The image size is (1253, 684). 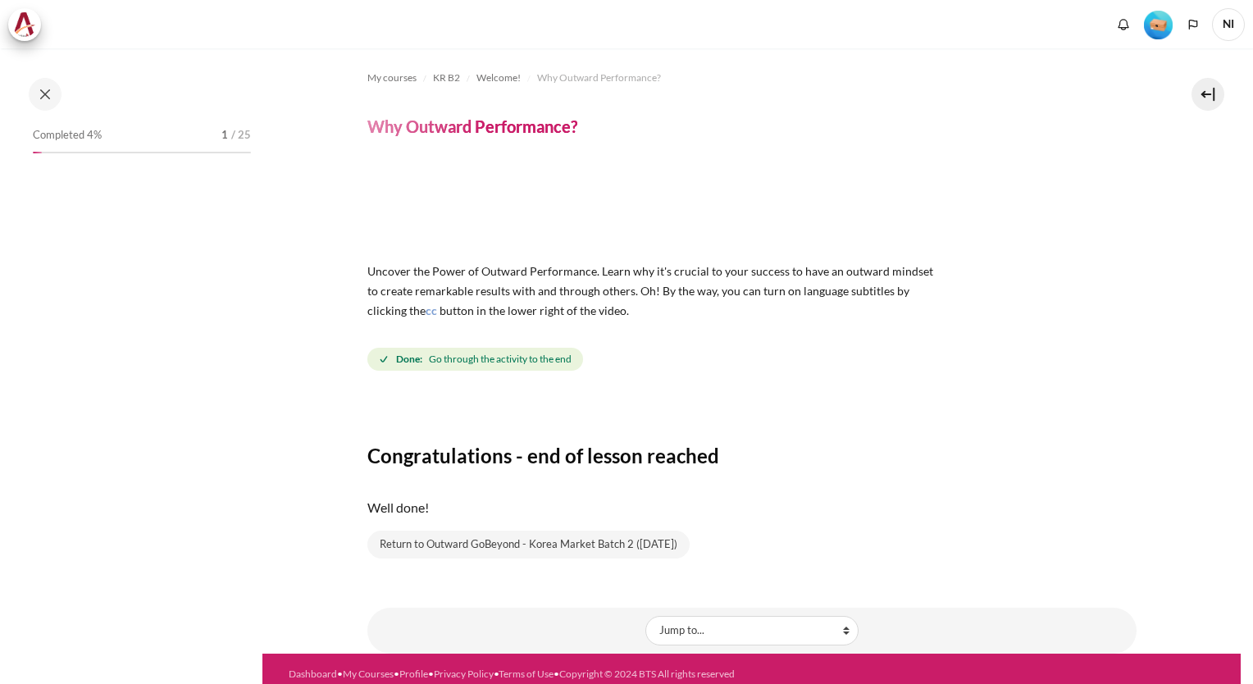 What do you see at coordinates (463, 673) in the screenshot?
I see `a: Privacy Policy` at bounding box center [463, 673].